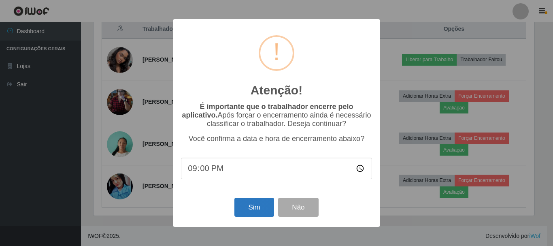  I want to click on h2: Atenção!, so click(277, 90).